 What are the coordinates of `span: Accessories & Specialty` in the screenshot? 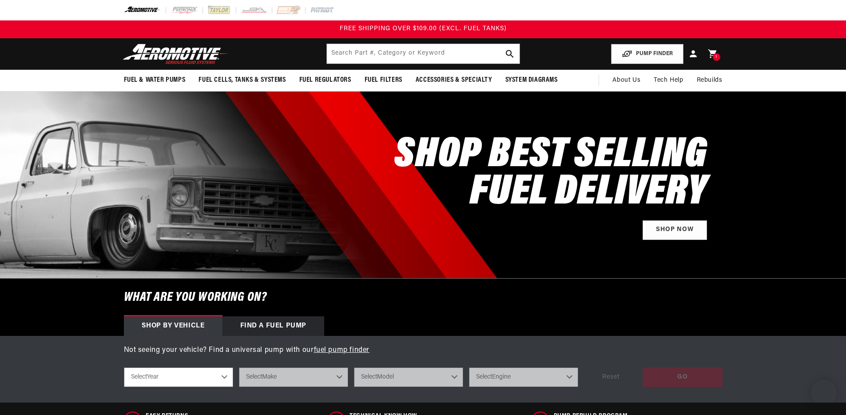 It's located at (454, 80).